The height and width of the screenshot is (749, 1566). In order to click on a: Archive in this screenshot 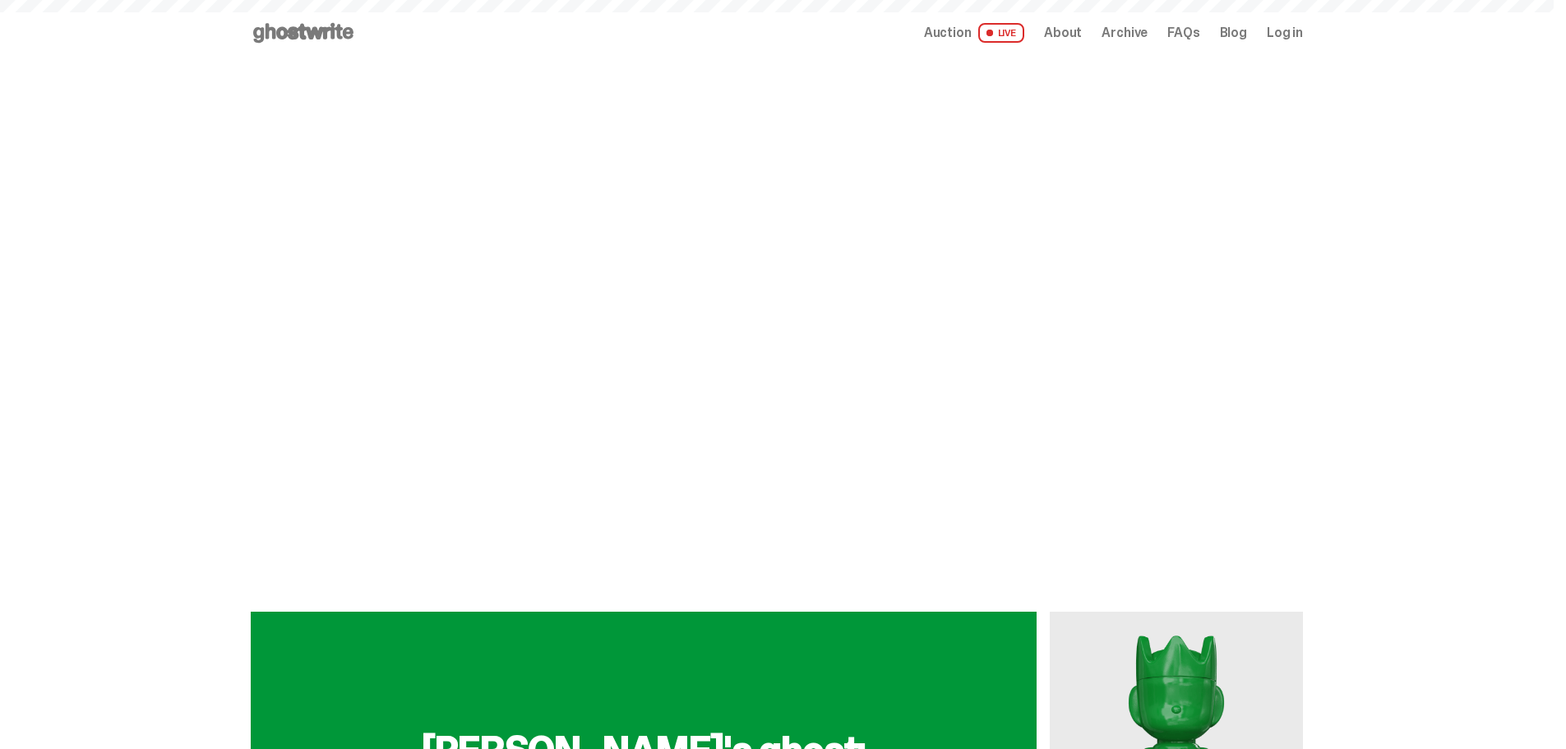, I will do `click(1125, 33)`.